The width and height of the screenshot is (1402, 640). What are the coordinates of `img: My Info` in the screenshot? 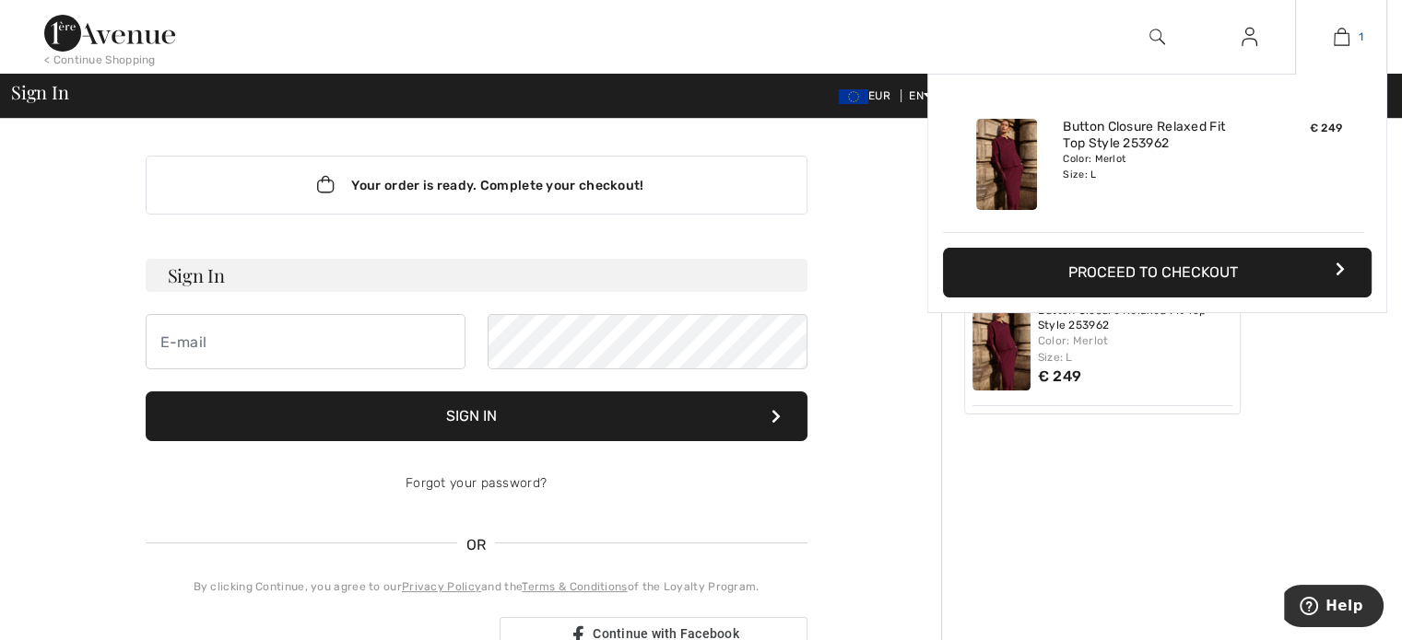 It's located at (1249, 37).